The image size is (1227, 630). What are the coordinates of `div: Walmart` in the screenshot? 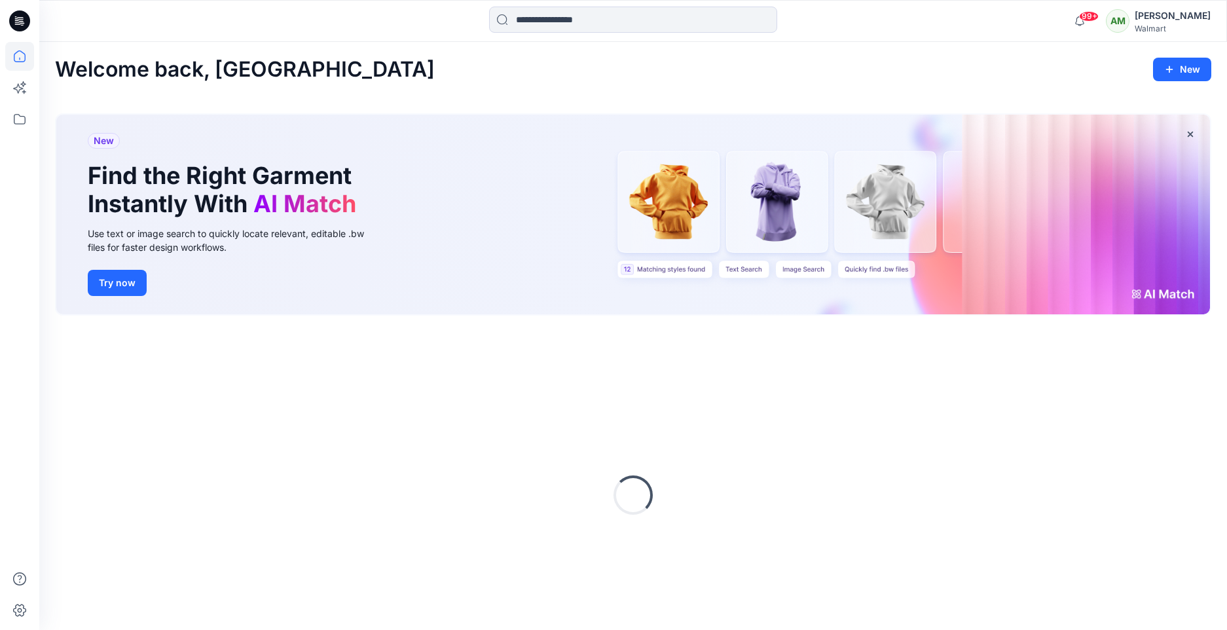 It's located at (1172, 28).